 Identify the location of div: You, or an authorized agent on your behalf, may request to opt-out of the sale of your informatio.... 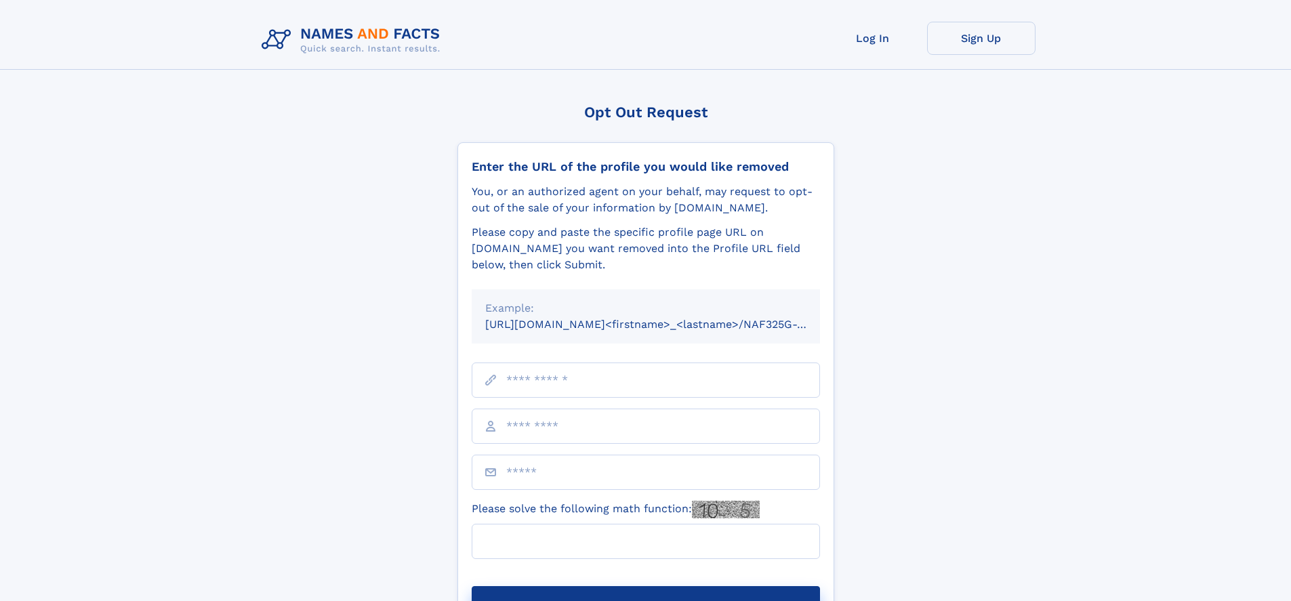
(646, 200).